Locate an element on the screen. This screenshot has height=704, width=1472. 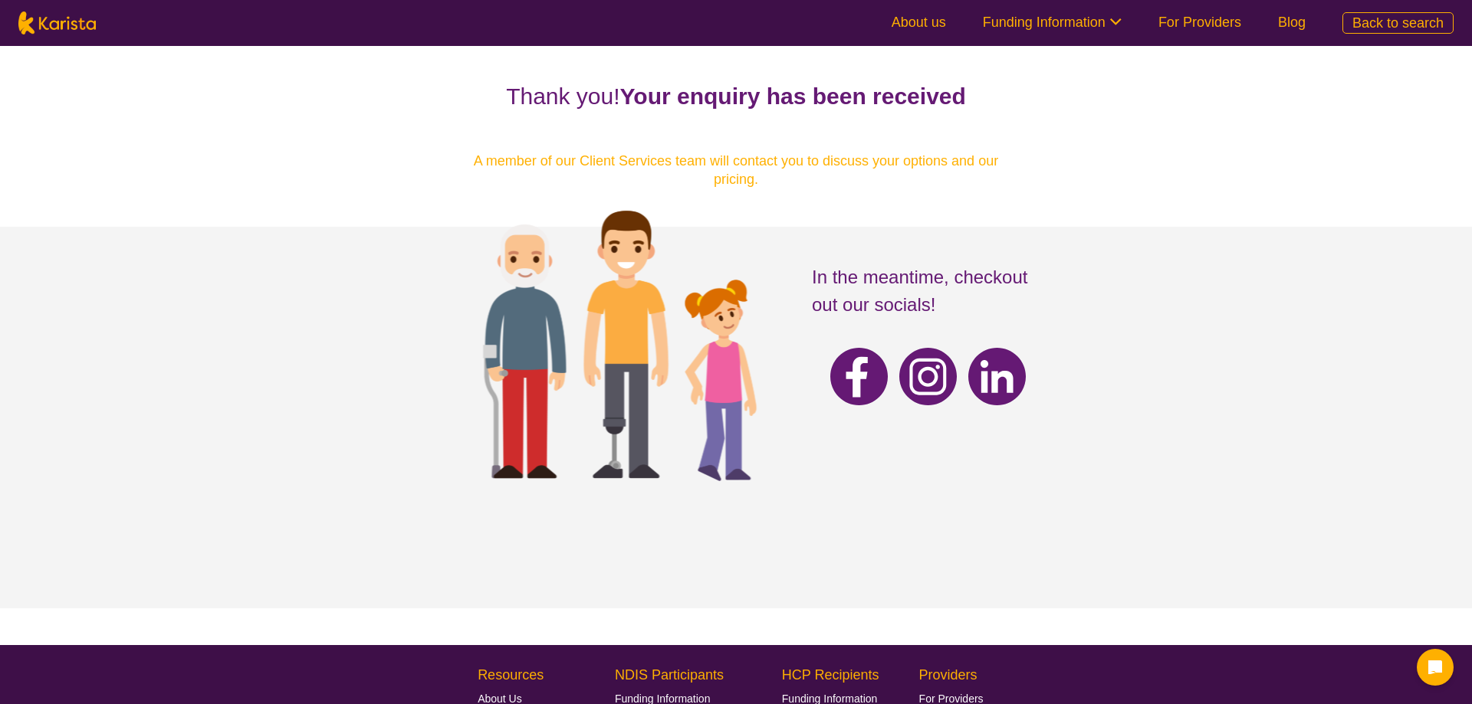
img: Karista Instagram is located at coordinates (928, 376).